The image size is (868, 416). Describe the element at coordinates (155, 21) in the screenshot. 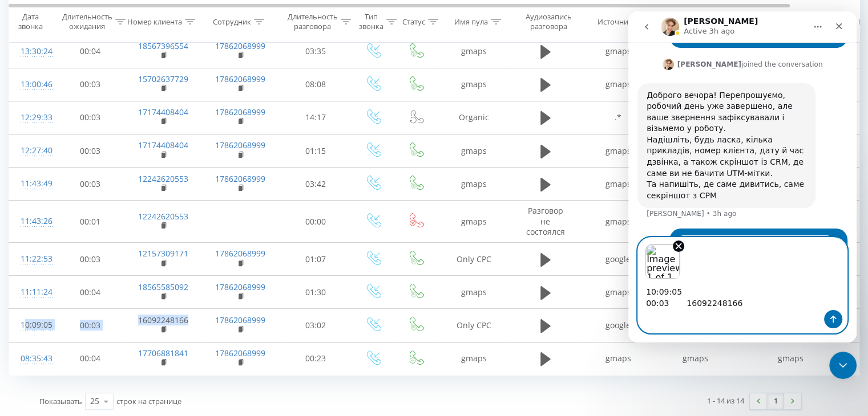

I see `div: Номер клиента` at that location.